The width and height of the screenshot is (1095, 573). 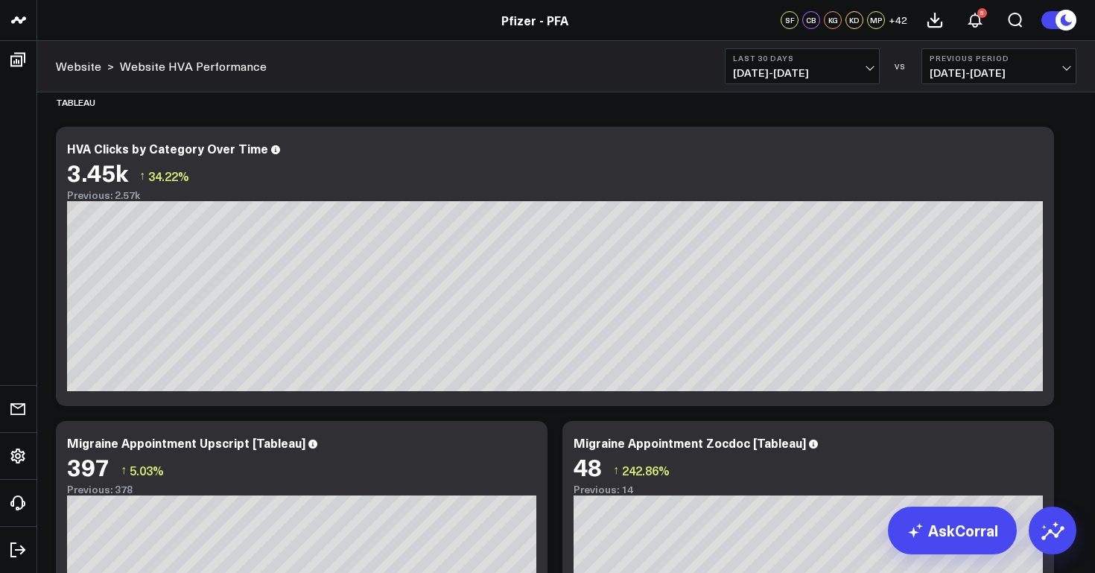 I want to click on a: Pfizer - PFA, so click(x=535, y=20).